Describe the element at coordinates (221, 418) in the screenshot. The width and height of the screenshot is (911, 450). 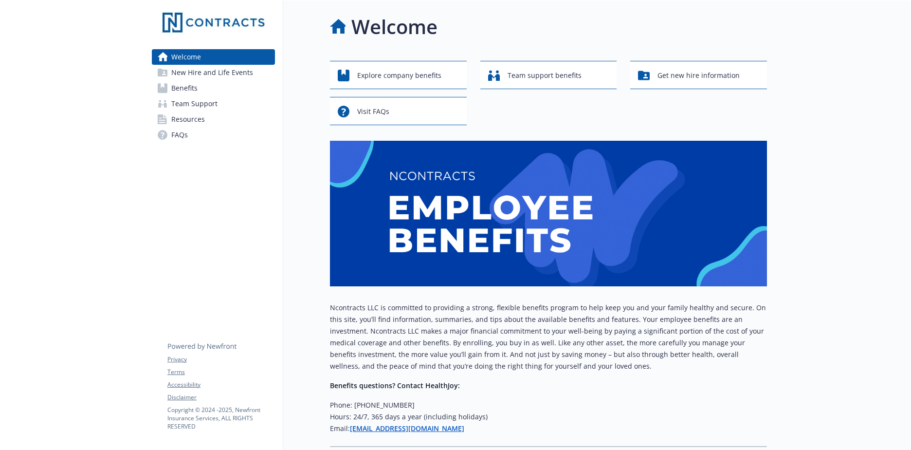
I see `p: Copyright © 2024 - 2025 , Newfront Insurance Services, ALL RIGHTS RESERVED` at that location.